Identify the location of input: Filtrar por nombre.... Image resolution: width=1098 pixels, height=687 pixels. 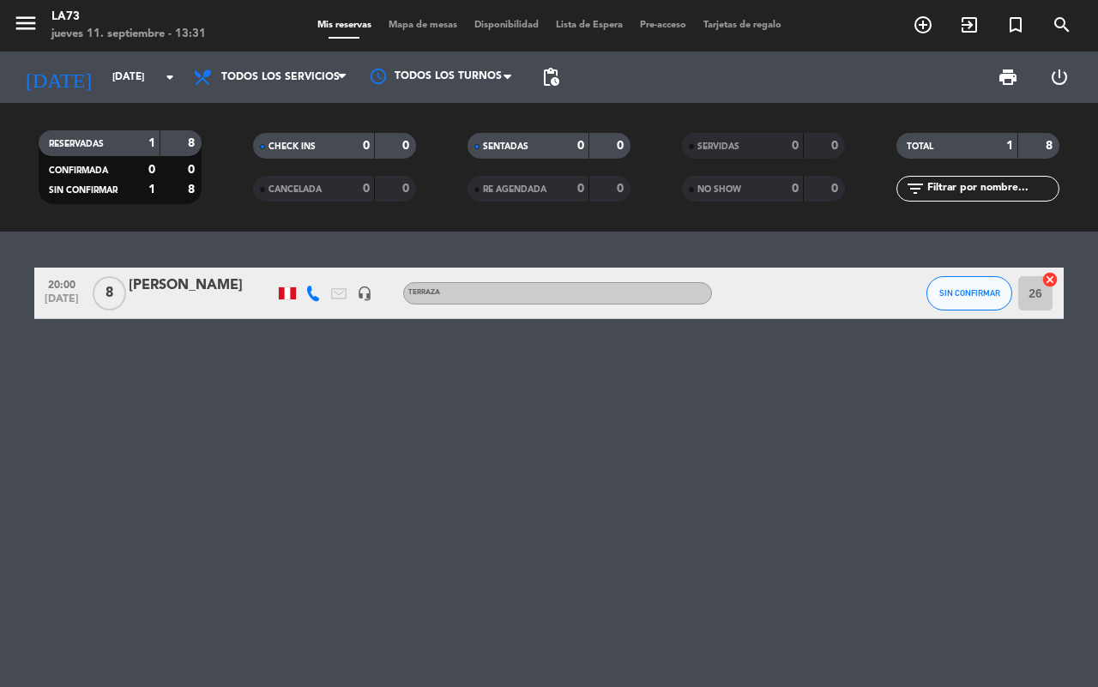
(992, 189).